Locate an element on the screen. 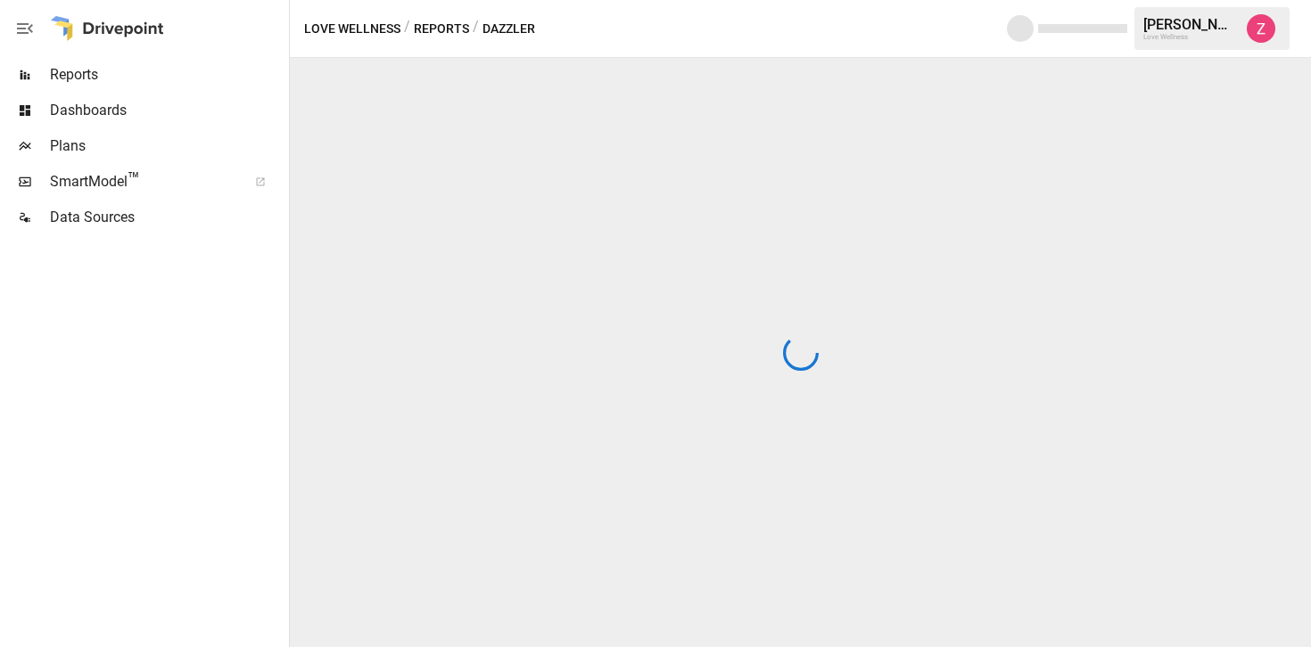  span: Dashboards is located at coordinates (168, 111).